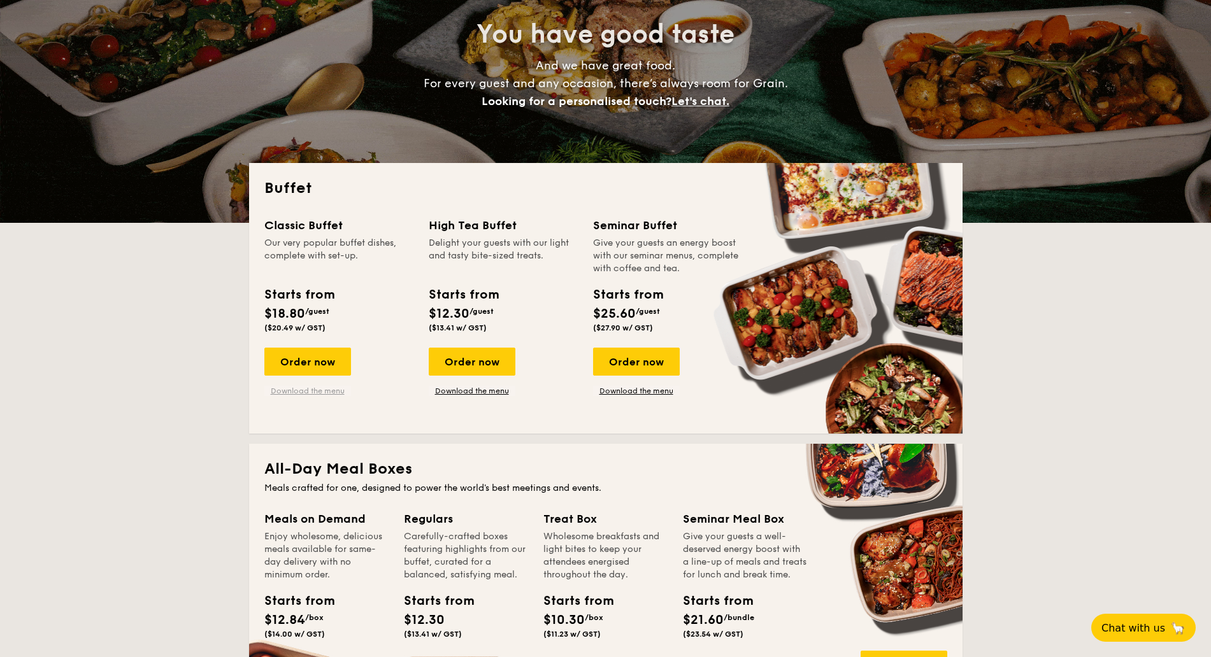 The image size is (1211, 657). What do you see at coordinates (294, 634) in the screenshot?
I see `span: ($14.00 w/ GST)` at bounding box center [294, 634].